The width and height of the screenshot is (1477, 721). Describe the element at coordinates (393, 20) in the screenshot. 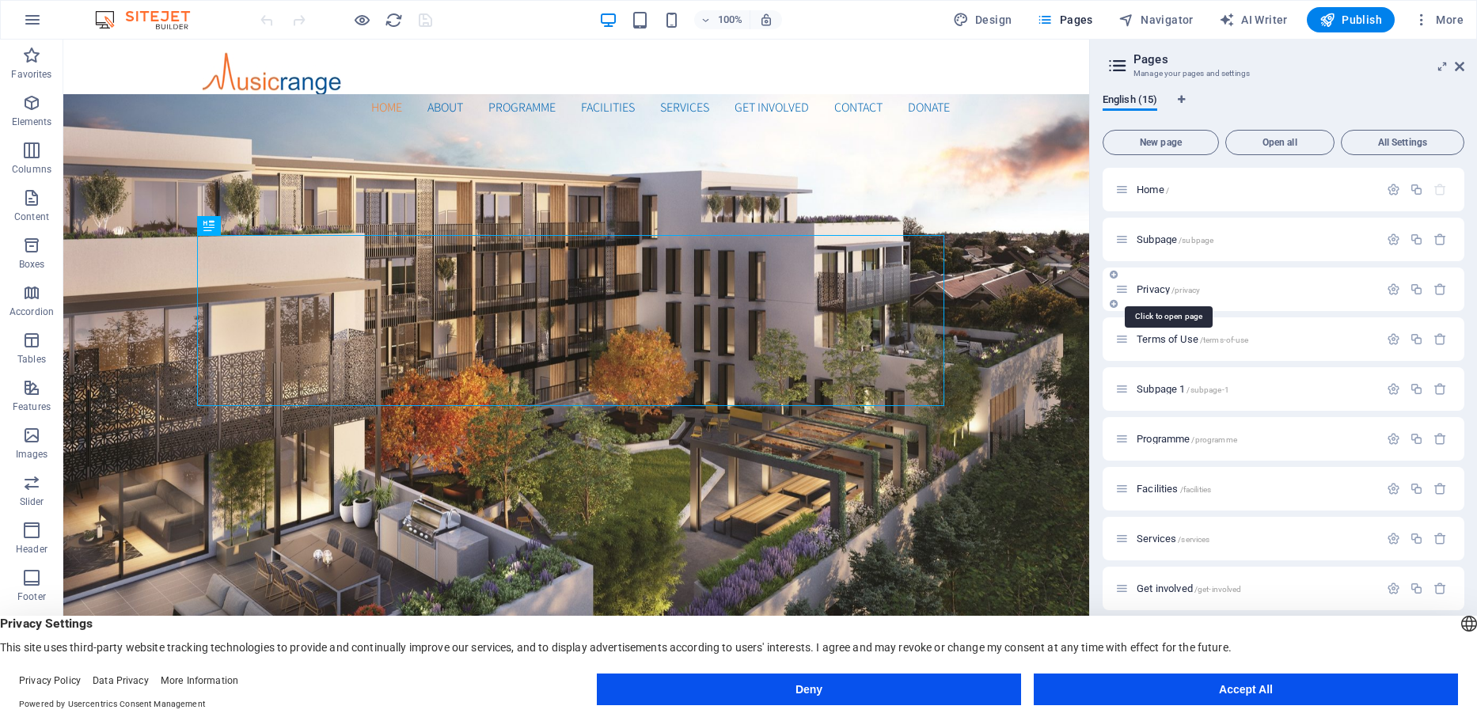

I see `i: Reload page` at that location.